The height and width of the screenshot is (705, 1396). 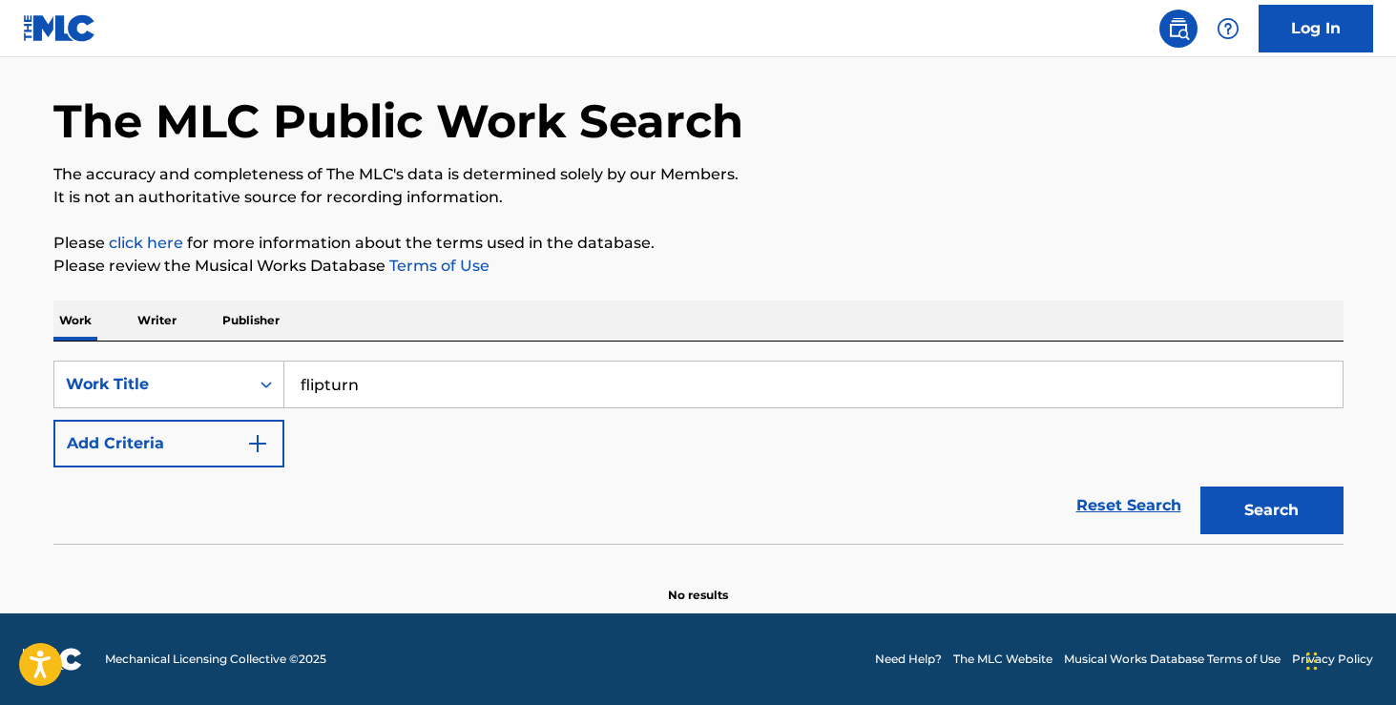 I want to click on span: Mechanical Licensing Collective © 2025, so click(x=216, y=659).